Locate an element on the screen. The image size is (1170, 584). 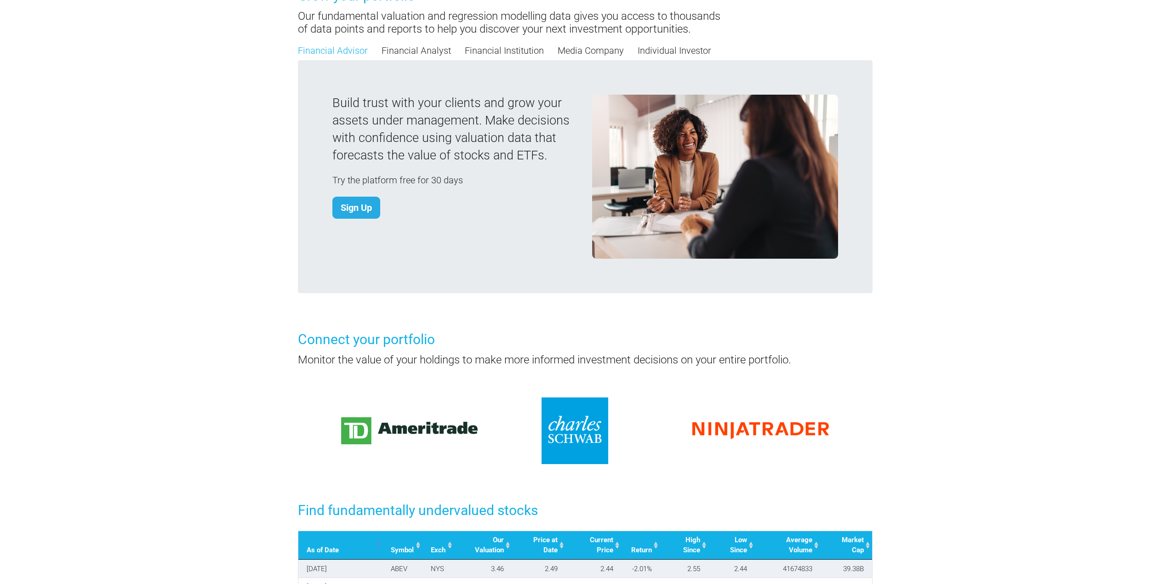
th: Market Cap: activate to sort column ascending is located at coordinates (846, 546).